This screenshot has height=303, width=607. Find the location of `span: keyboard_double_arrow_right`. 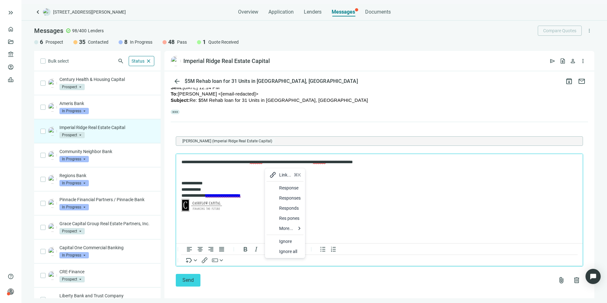

span: keyboard_double_arrow_right is located at coordinates (11, 13).